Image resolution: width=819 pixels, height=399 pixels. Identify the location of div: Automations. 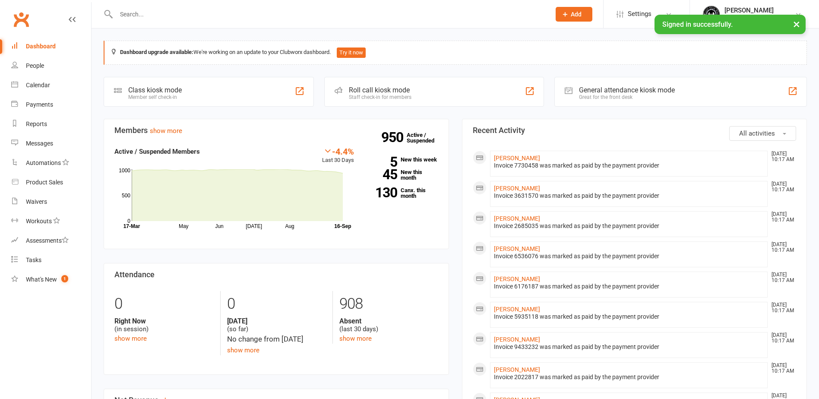
(43, 163).